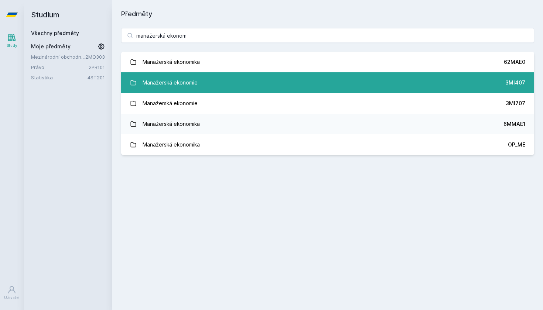 Image resolution: width=543 pixels, height=310 pixels. I want to click on div: 62MAE0, so click(514, 62).